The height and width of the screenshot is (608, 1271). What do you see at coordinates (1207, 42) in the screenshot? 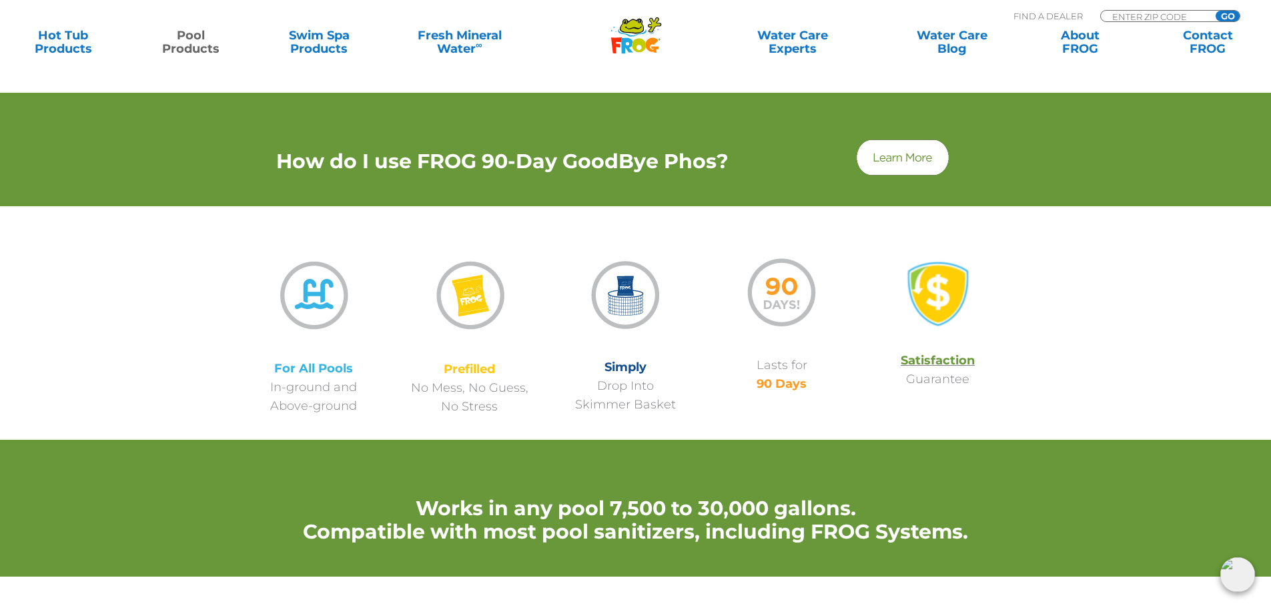
I see `a: ContactFROG` at bounding box center [1207, 42].